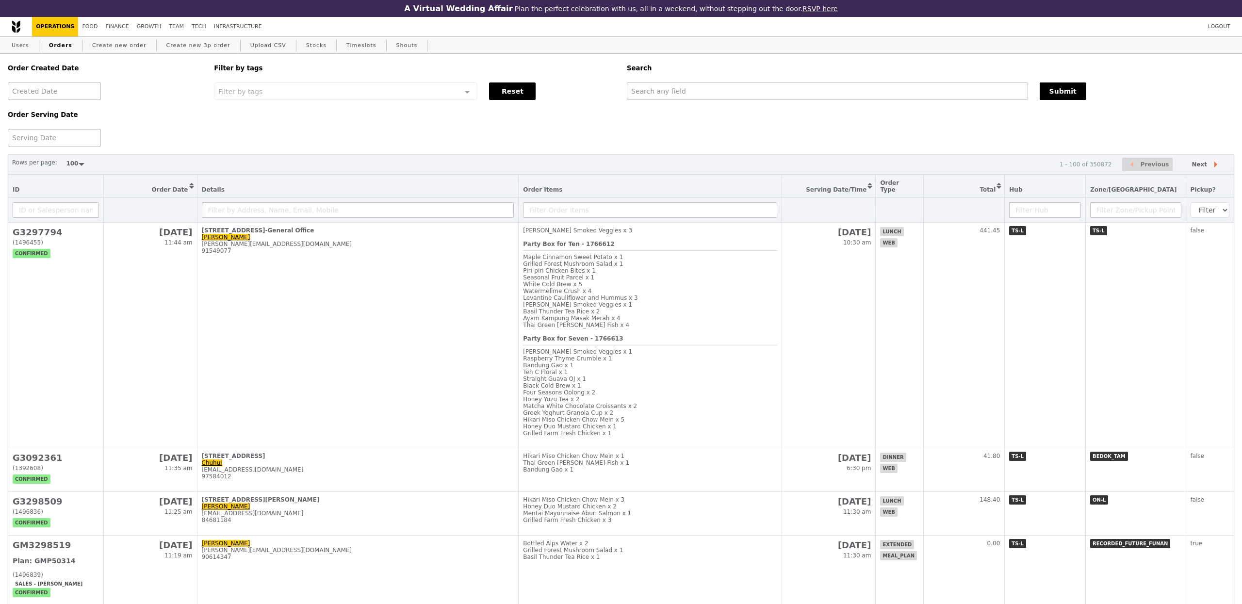  What do you see at coordinates (890, 186) in the screenshot?
I see `span: Order Type` at bounding box center [890, 186].